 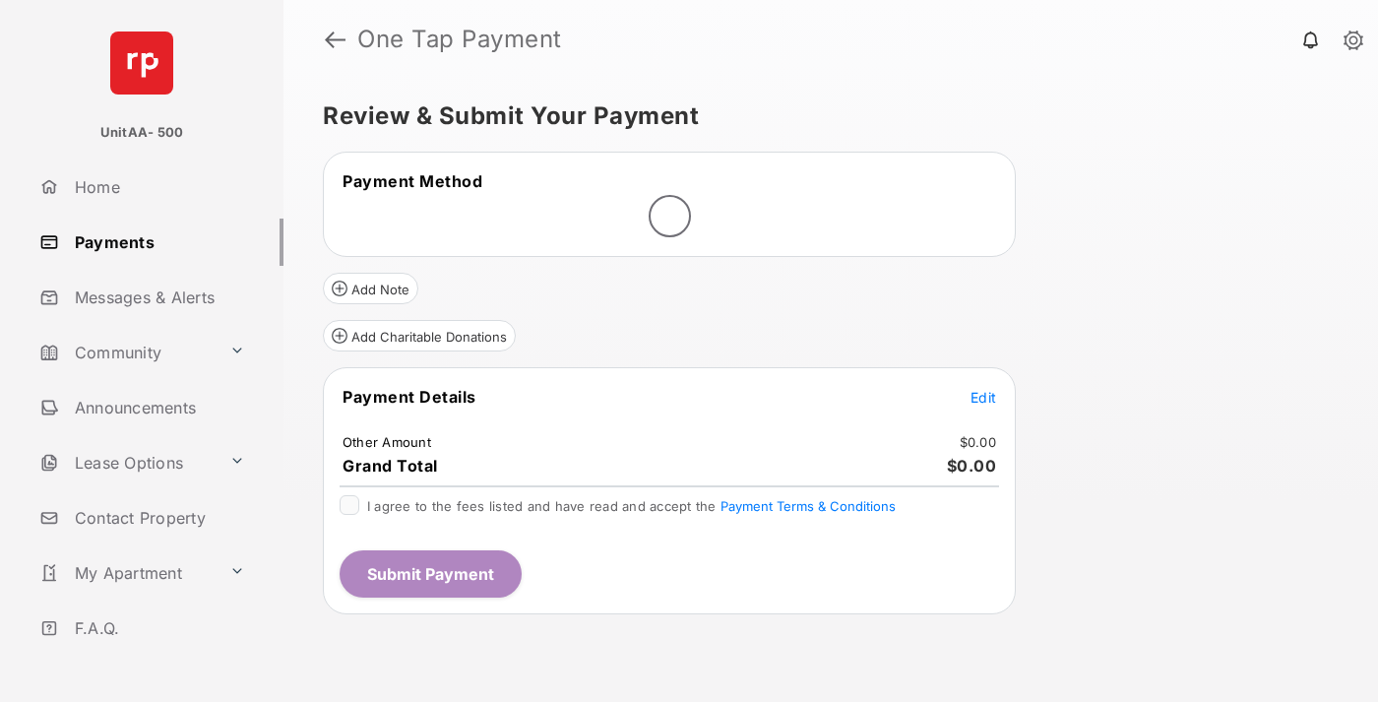 What do you see at coordinates (157, 518) in the screenshot?
I see `a: Contact Property` at bounding box center [157, 518].